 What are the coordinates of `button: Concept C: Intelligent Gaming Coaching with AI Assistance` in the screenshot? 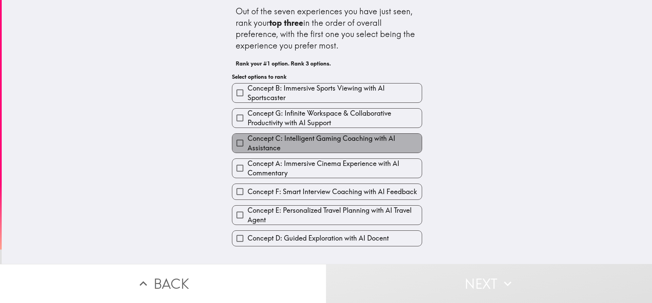 It's located at (327, 143).